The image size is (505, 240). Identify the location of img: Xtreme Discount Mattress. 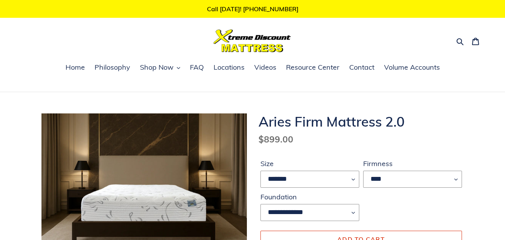
(252, 41).